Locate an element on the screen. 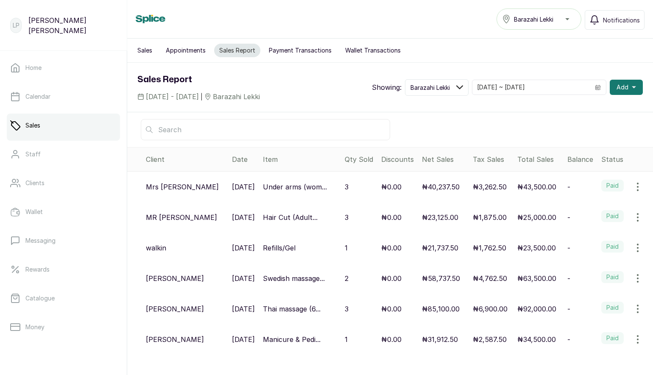 This screenshot has width=653, height=375. a: Clients is located at coordinates (63, 183).